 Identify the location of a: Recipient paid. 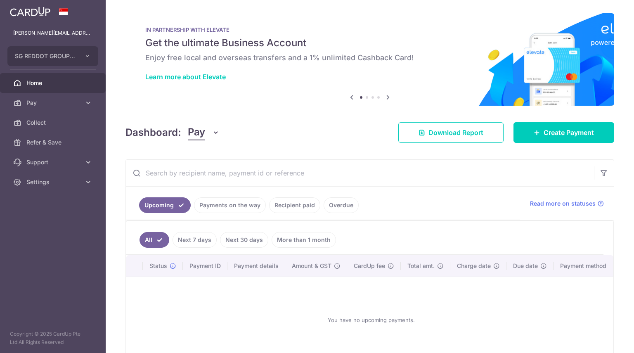
(295, 205).